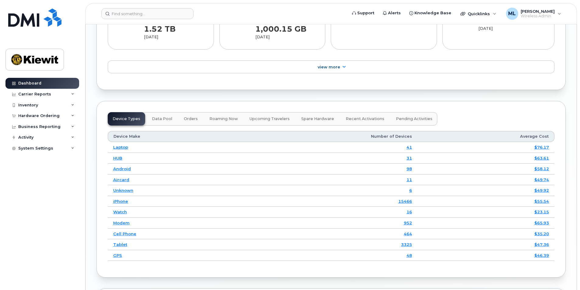 The height and width of the screenshot is (290, 580). Describe the element at coordinates (479, 14) in the screenshot. I see `div: Quicklinks` at that location.